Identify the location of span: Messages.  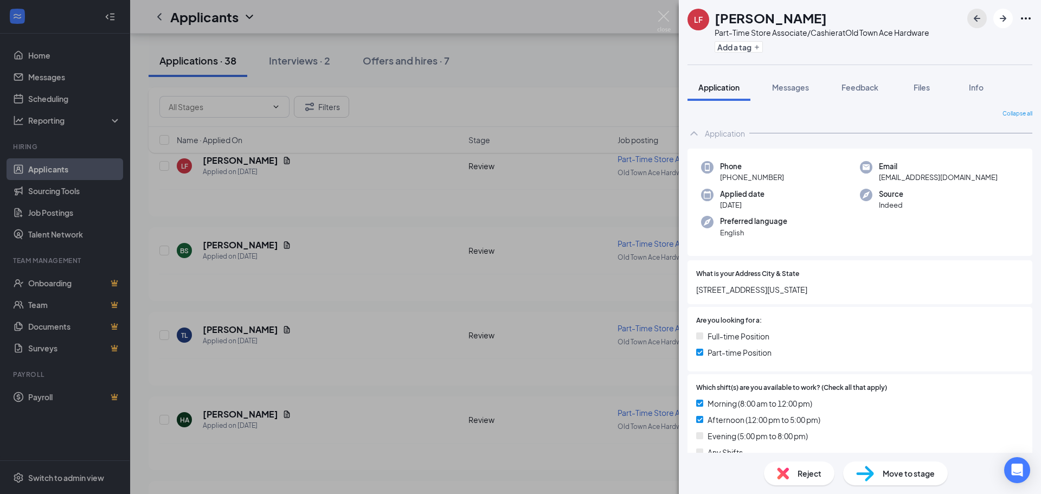
(790, 87).